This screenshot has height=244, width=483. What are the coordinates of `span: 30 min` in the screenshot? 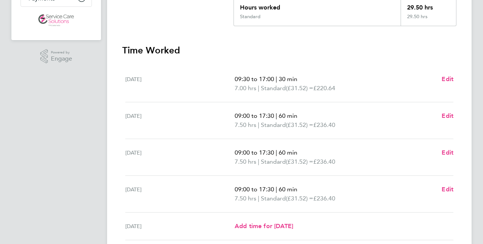 It's located at (288, 79).